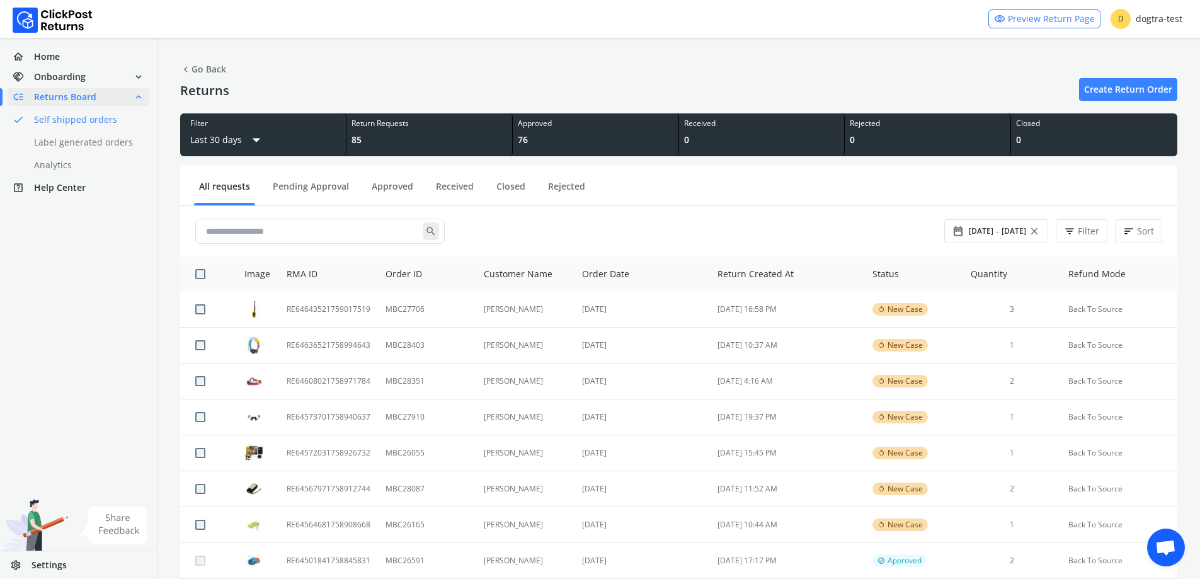  What do you see at coordinates (1011, 309) in the screenshot?
I see `td: 3` at bounding box center [1011, 309].